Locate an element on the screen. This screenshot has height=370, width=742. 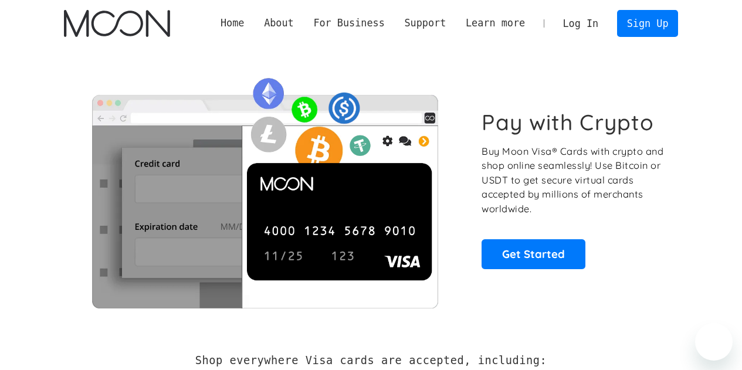
h1: Pay with Crypto is located at coordinates (568, 122).